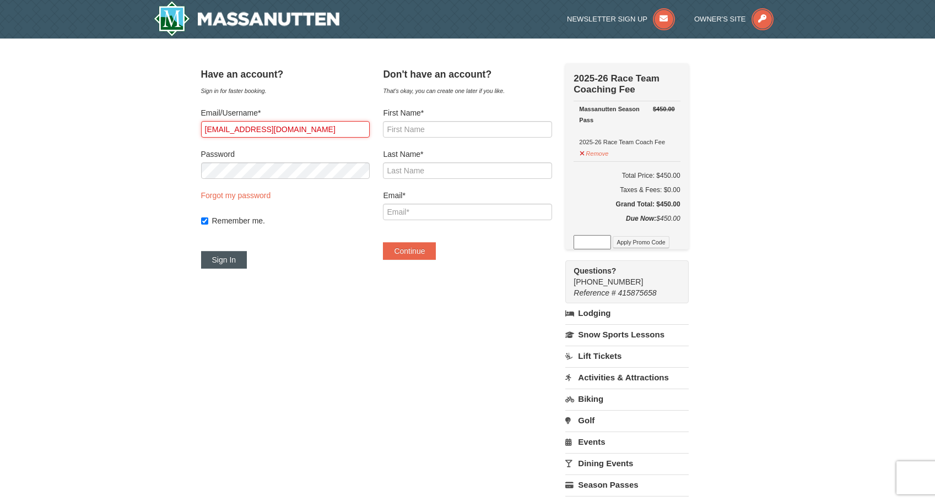 The image size is (935, 502). Describe the element at coordinates (594, 271) in the screenshot. I see `strong: Questions?` at that location.